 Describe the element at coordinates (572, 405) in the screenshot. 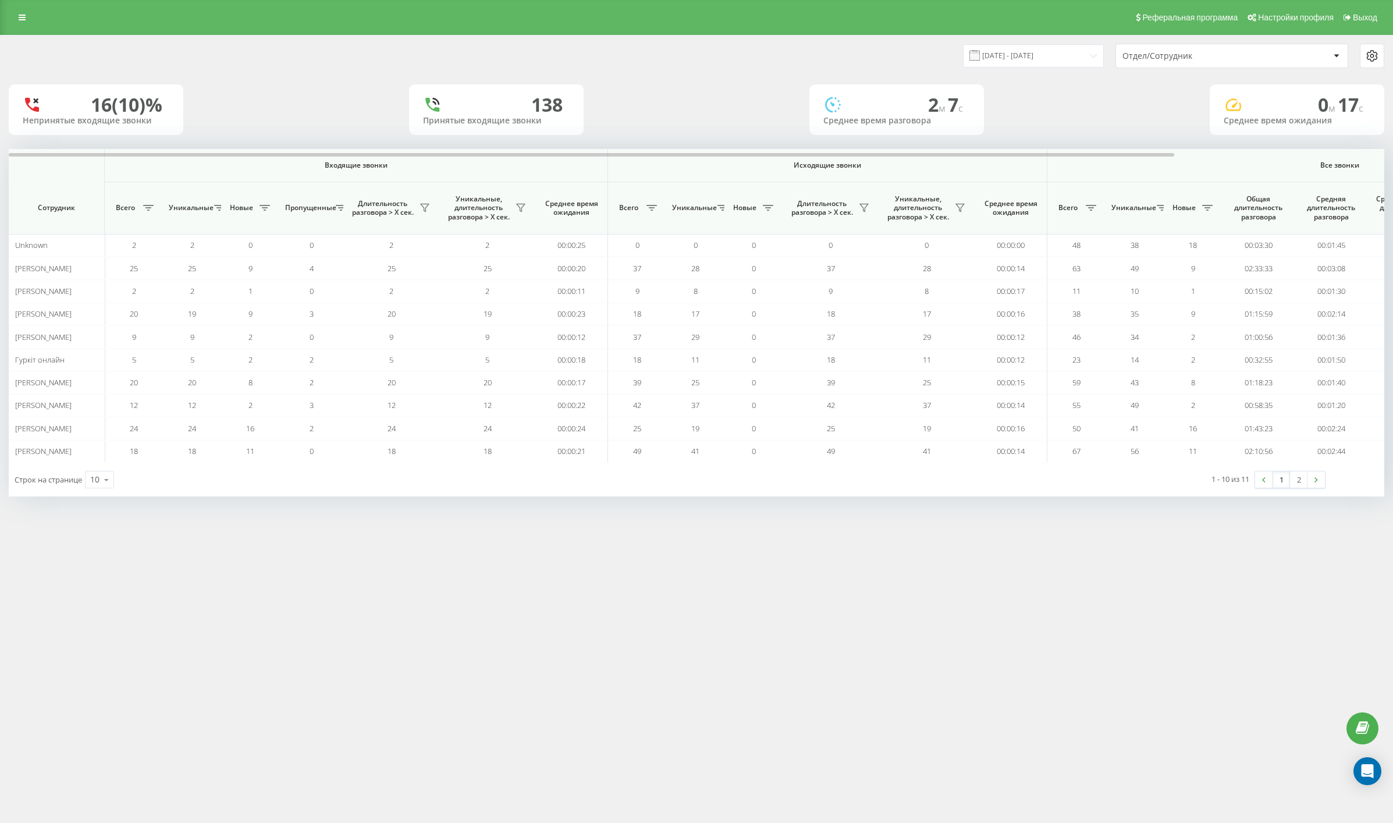

I see `td: 00:00:22` at that location.